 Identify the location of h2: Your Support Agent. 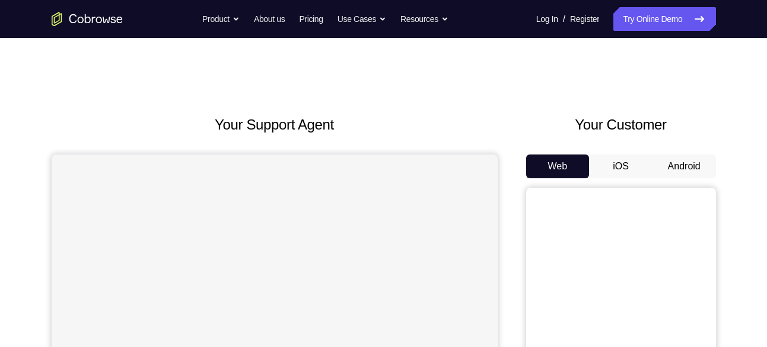
(275, 125).